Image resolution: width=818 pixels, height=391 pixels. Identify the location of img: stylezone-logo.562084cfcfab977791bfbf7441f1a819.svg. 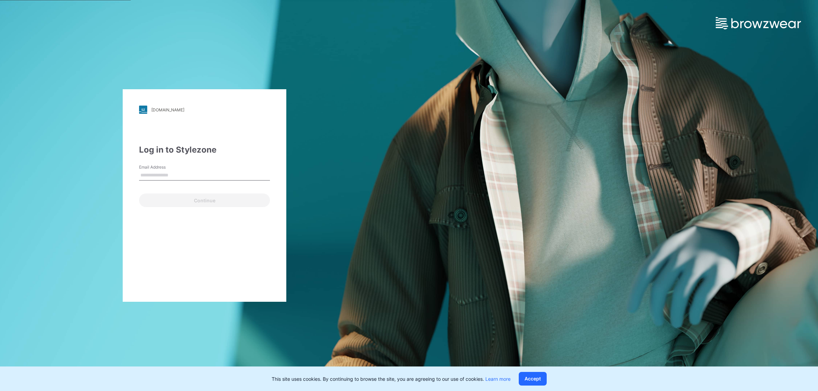
(143, 110).